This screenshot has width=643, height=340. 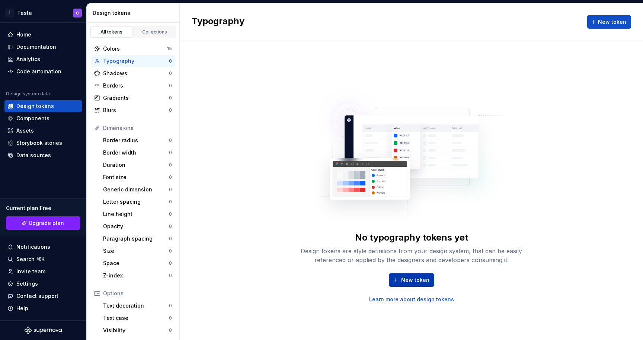 I want to click on div: Options, so click(x=137, y=293).